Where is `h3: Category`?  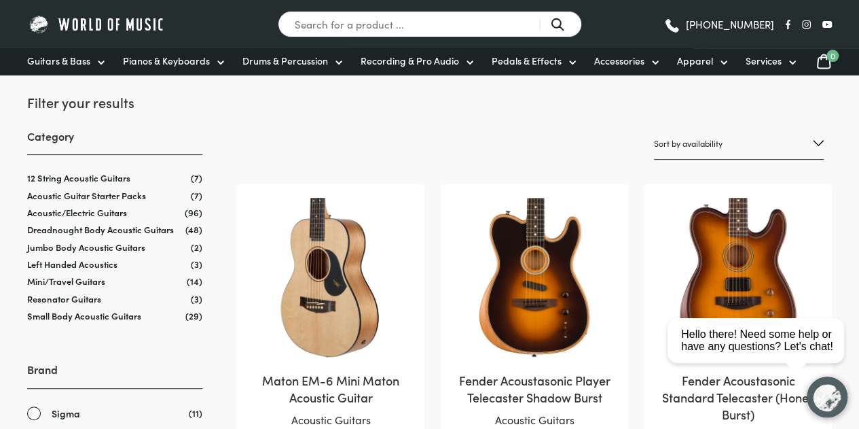 h3: Category is located at coordinates (115, 141).